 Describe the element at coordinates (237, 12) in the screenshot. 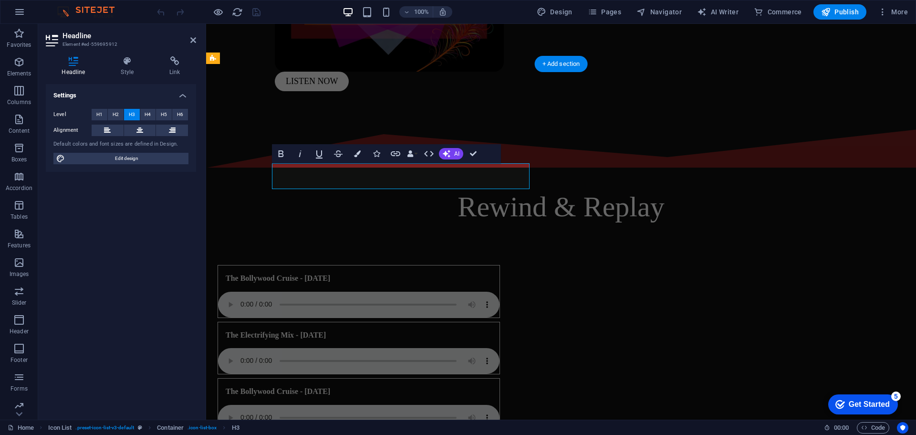

I see `button: reload` at that location.